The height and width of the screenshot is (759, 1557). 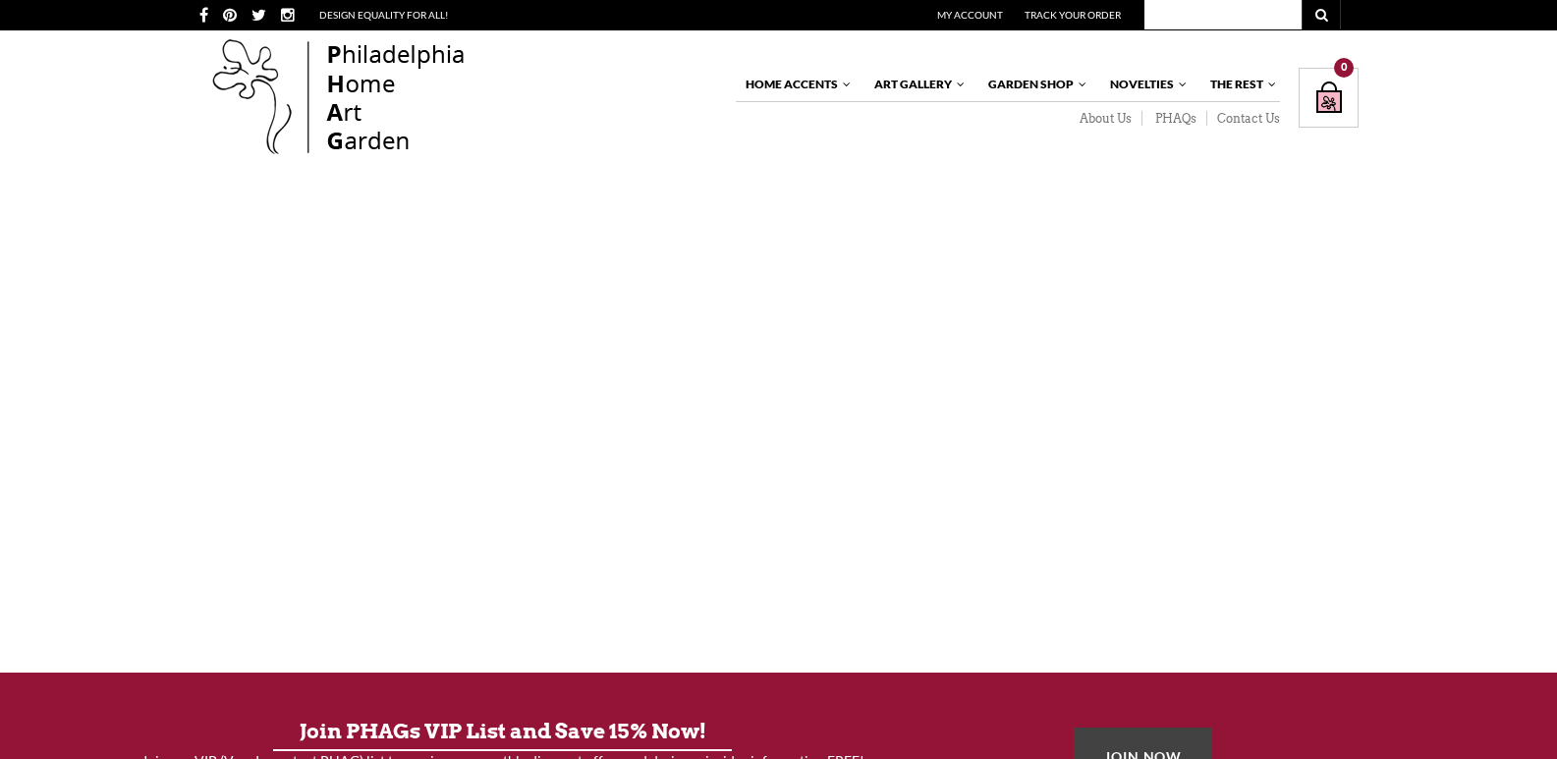 What do you see at coordinates (1244, 119) in the screenshot?
I see `a: Contact Us` at bounding box center [1244, 119].